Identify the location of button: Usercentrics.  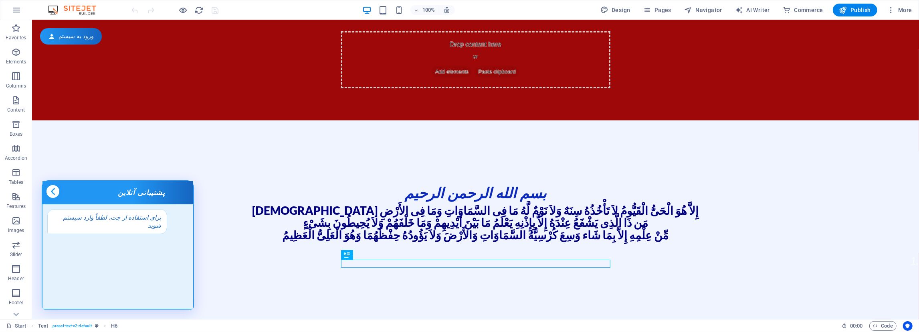
(908, 326).